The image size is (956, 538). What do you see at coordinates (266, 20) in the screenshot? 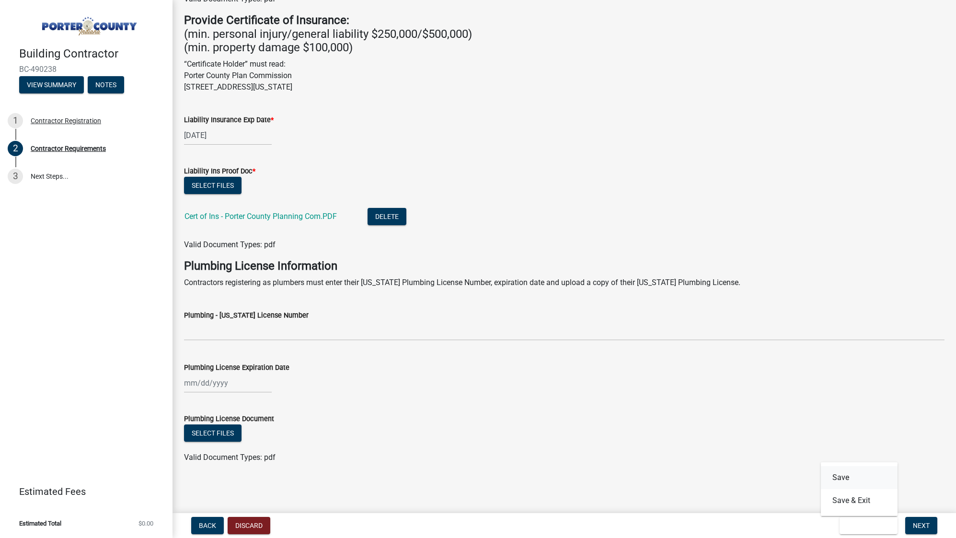
I see `strong: Provide Certificate of Insurance:` at bounding box center [266, 20].